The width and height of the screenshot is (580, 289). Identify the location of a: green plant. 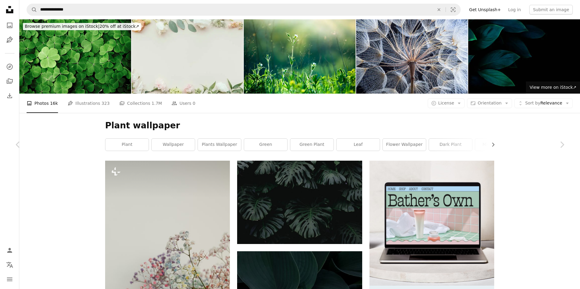
(312, 145).